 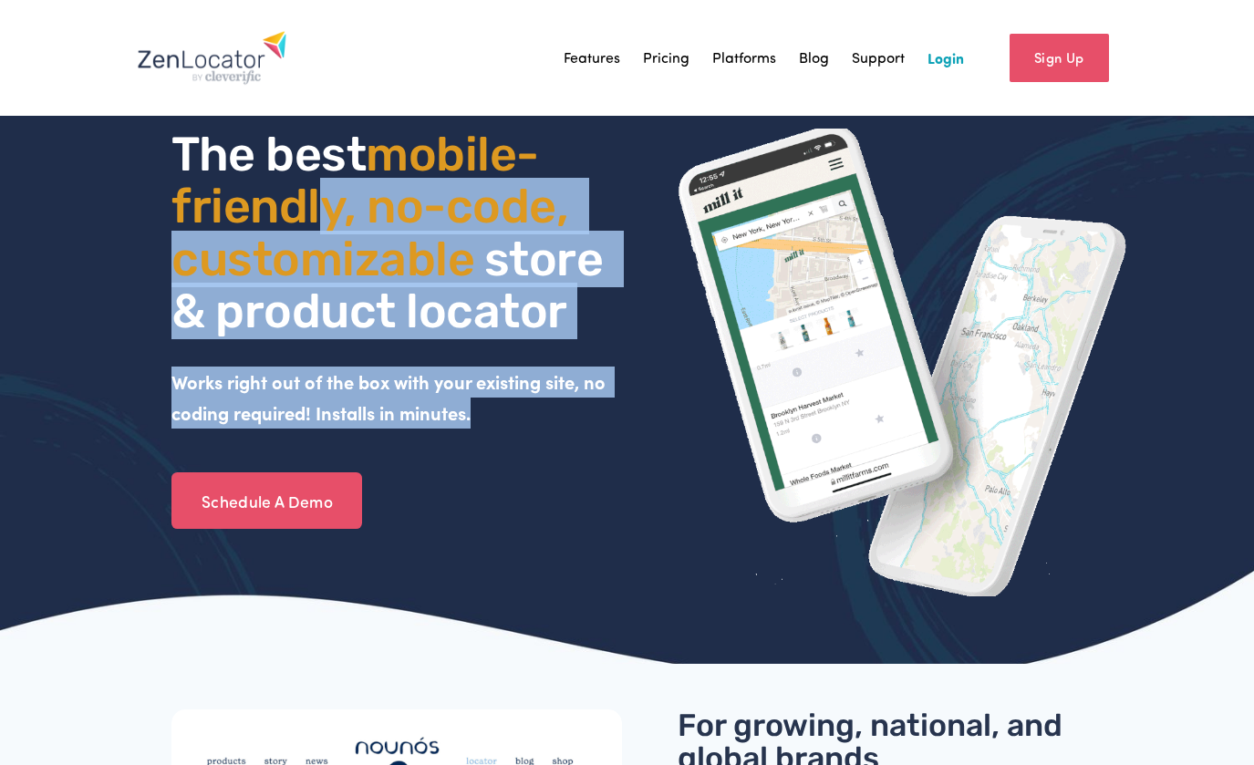 I want to click on img: Zenlocator, so click(x=212, y=57).